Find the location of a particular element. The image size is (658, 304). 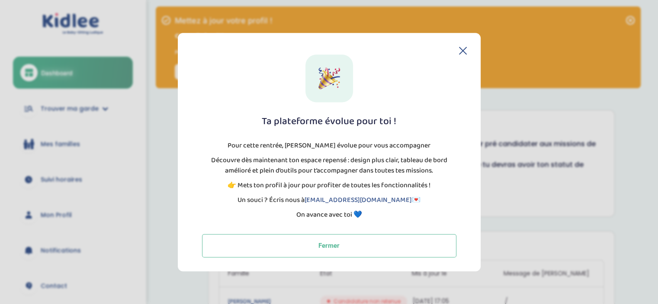

p: Un souci ? Écris nous à 💌 is located at coordinates (329, 200).